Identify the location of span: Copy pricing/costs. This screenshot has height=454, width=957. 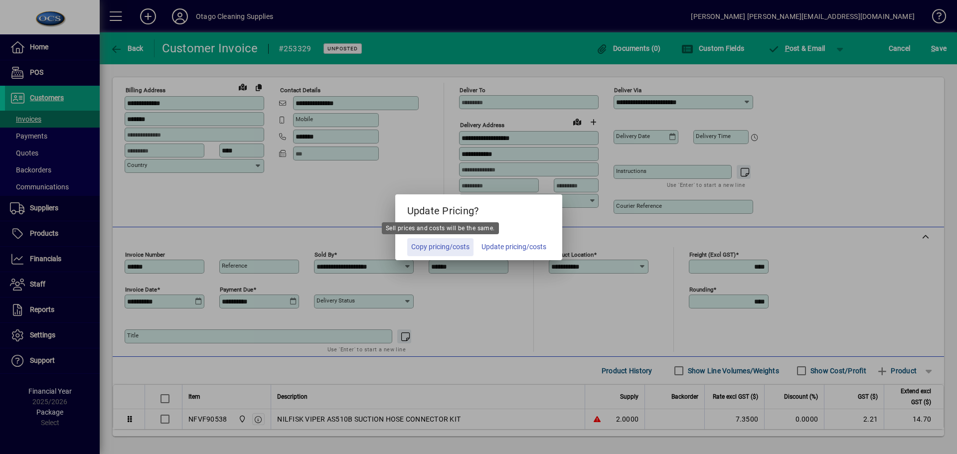
(440, 247).